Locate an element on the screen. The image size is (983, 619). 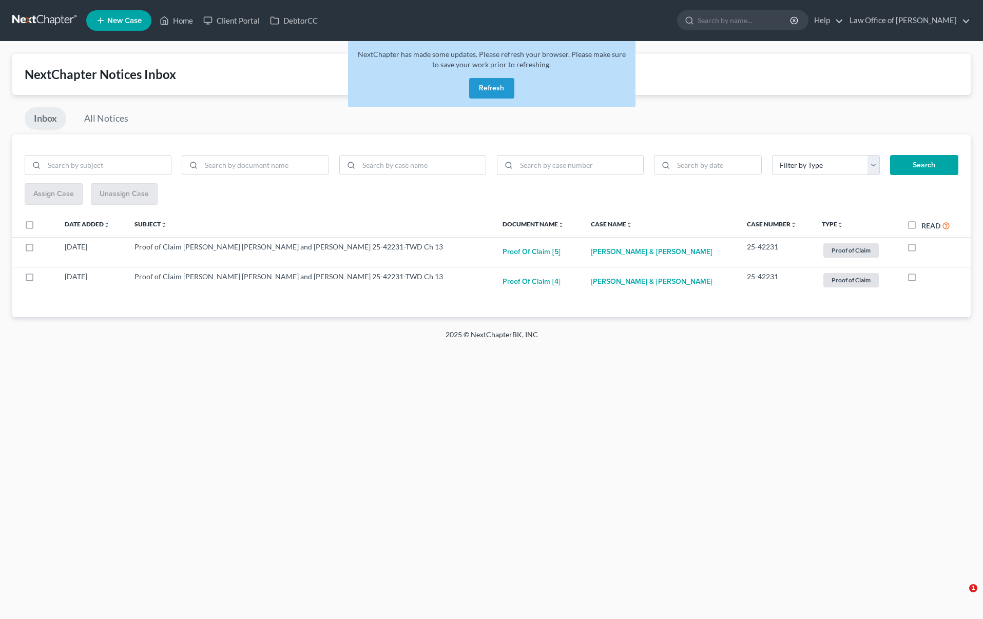
a: Subjectunfold_more is located at coordinates (150, 224).